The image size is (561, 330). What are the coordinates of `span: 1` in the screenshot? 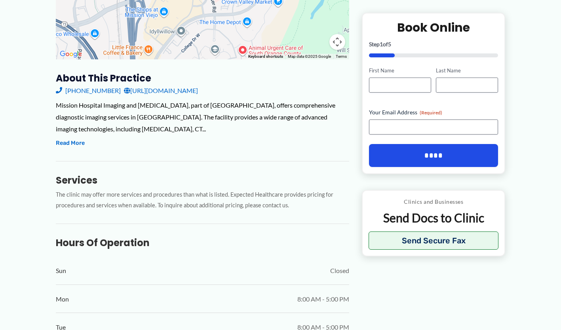 It's located at (381, 44).